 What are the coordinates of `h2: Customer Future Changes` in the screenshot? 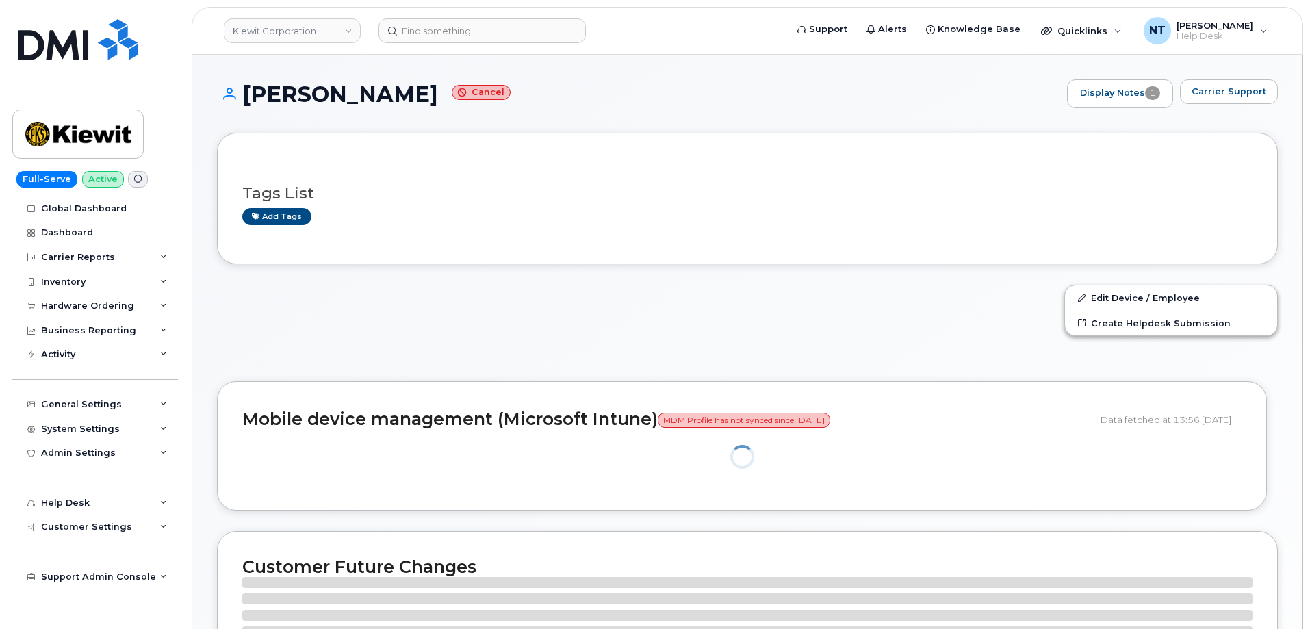 It's located at (747, 567).